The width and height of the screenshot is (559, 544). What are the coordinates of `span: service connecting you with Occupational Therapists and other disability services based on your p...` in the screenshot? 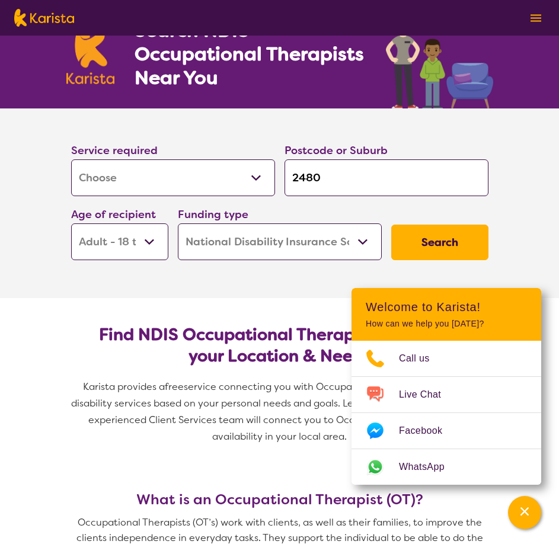 It's located at (281, 411).